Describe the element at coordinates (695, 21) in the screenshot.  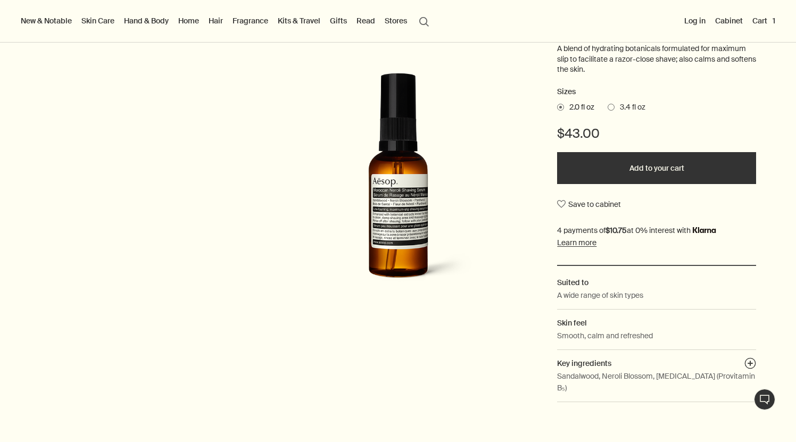
I see `button: Log in` at that location.